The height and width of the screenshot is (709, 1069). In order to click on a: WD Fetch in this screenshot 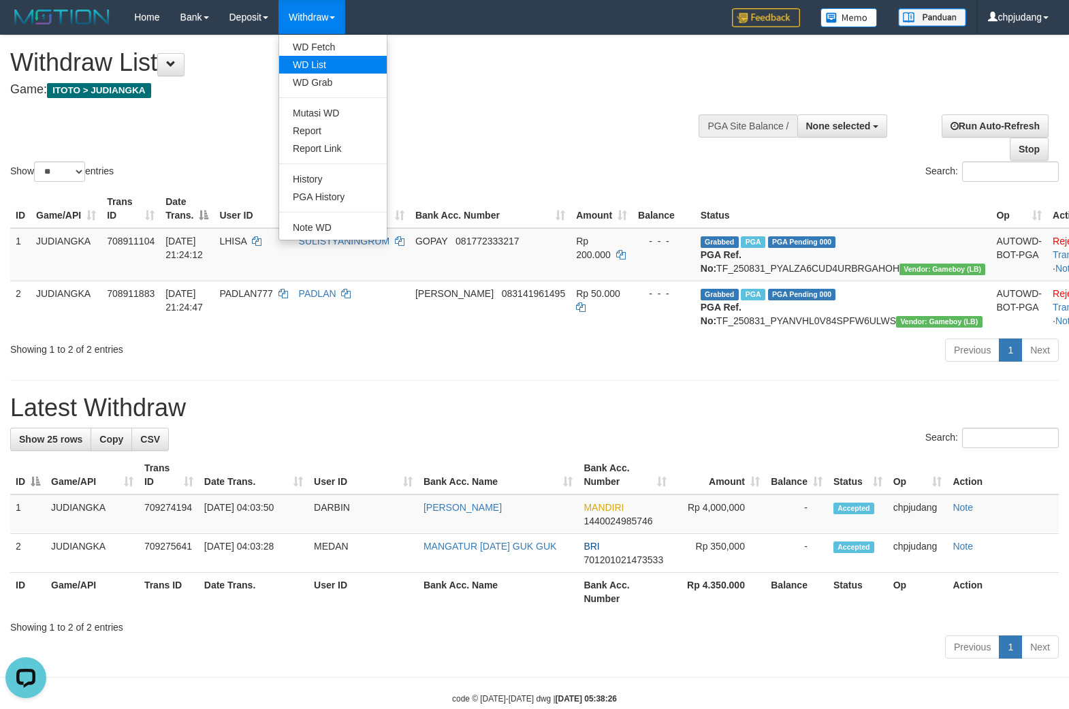, I will do `click(333, 47)`.